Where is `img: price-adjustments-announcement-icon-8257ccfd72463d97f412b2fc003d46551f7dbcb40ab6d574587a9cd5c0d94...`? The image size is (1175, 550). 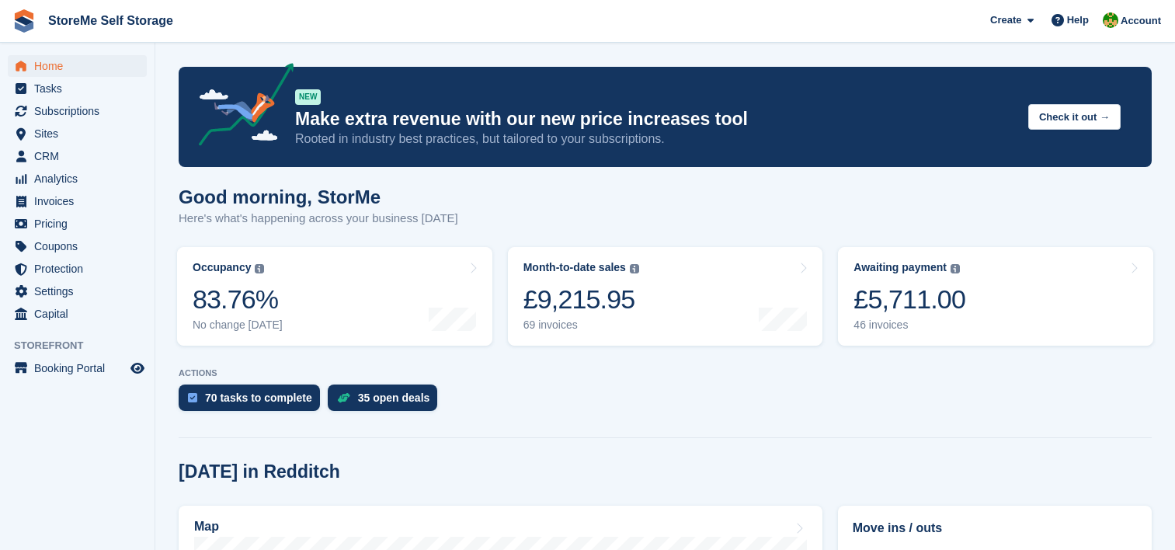
img: price-adjustments-announcement-icon-8257ccfd72463d97f412b2fc003d46551f7dbcb40ab6d574587a9cd5c0d94... is located at coordinates (240, 107).